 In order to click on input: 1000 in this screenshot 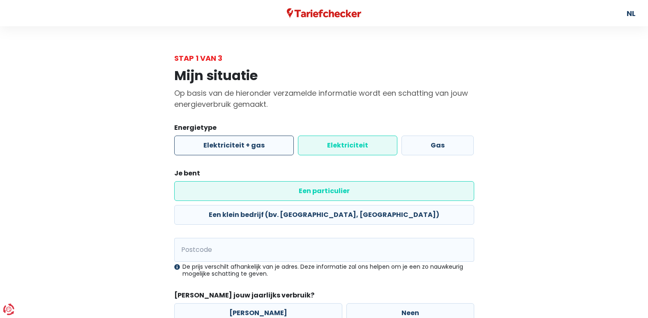, I will do `click(324, 250)`.